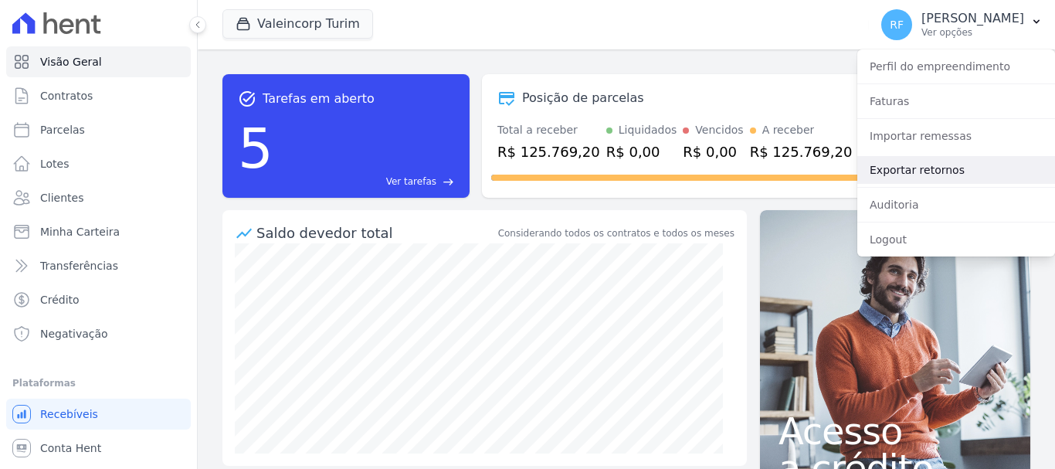 The image size is (1055, 469). Describe the element at coordinates (895, 431) in the screenshot. I see `span: Acesso` at that location.